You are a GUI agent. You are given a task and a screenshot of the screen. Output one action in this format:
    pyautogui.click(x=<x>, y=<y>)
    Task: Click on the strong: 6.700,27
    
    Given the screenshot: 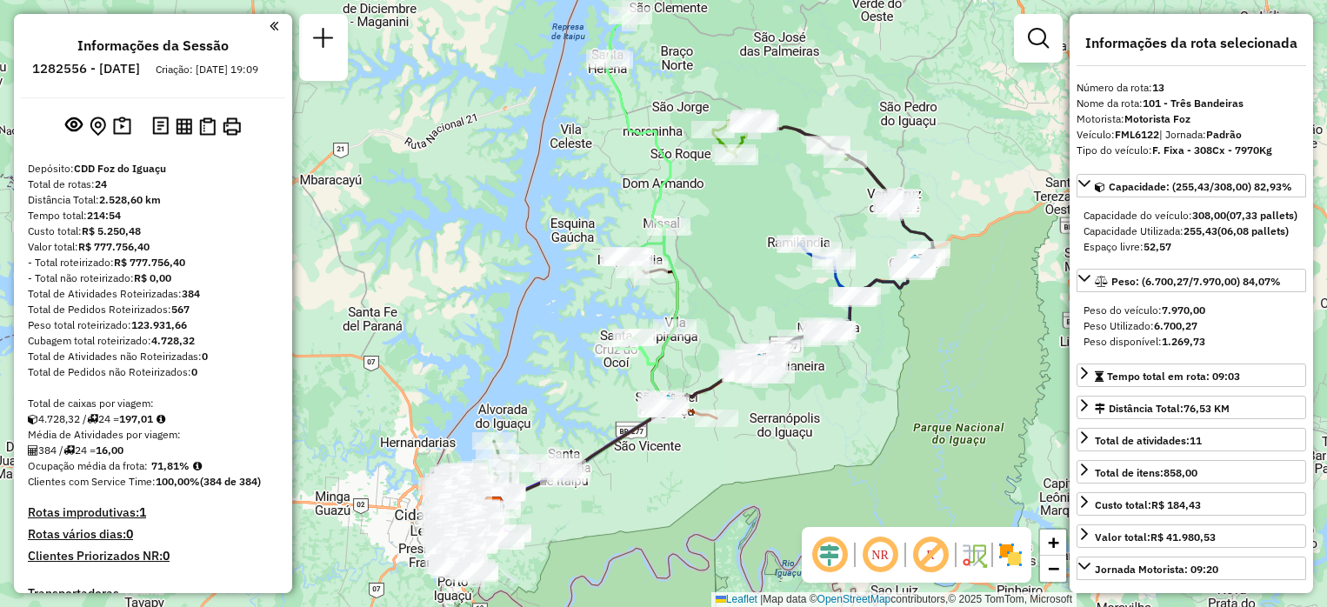 What is the action you would take?
    pyautogui.click(x=1176, y=325)
    